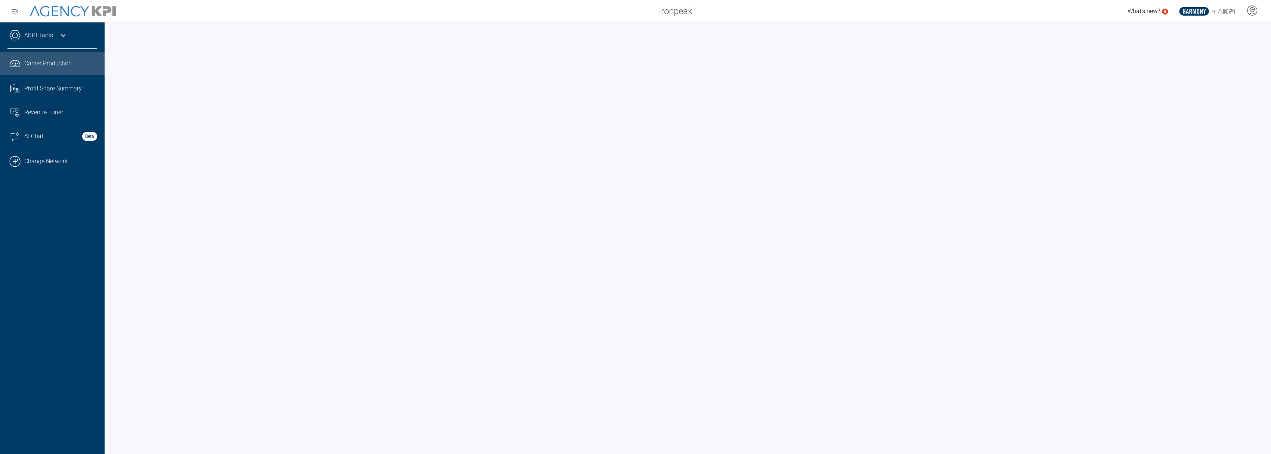  Describe the element at coordinates (1165, 12) in the screenshot. I see `a: 5` at that location.